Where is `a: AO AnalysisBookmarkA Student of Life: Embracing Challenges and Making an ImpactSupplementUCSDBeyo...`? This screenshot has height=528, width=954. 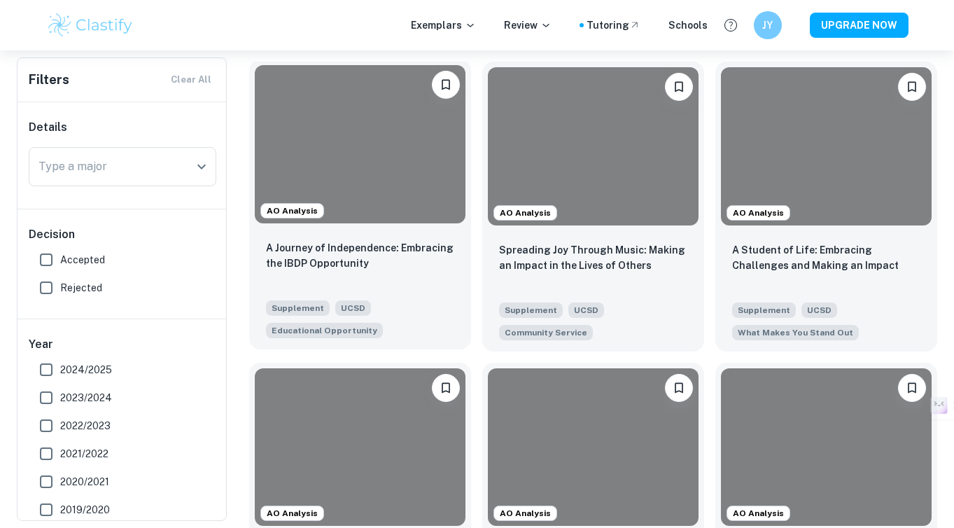 a: AO AnalysisBookmarkA Student of Life: Embracing Challenges and Making an ImpactSupplementUCSDBeyo... is located at coordinates (826, 206).